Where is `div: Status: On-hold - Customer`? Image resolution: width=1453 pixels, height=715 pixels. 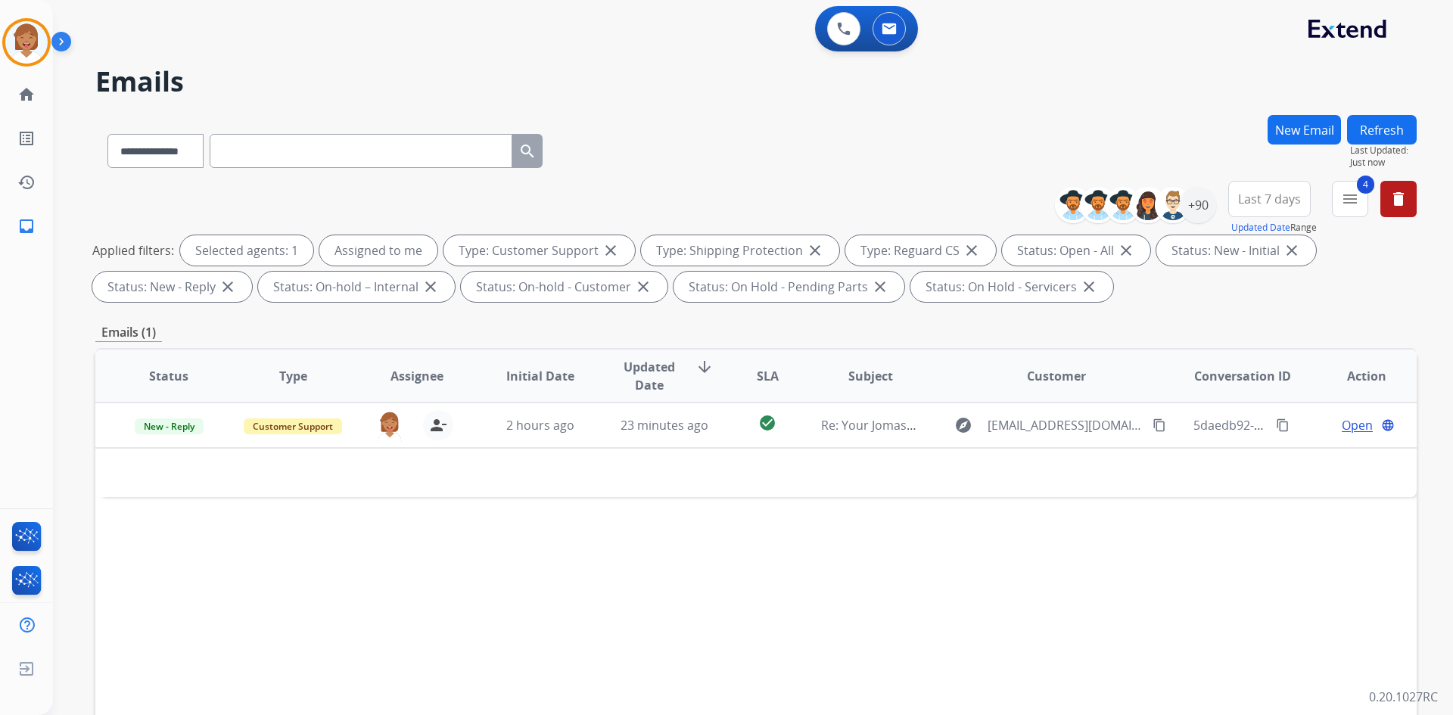 div: Status: On-hold - Customer is located at coordinates (564, 287).